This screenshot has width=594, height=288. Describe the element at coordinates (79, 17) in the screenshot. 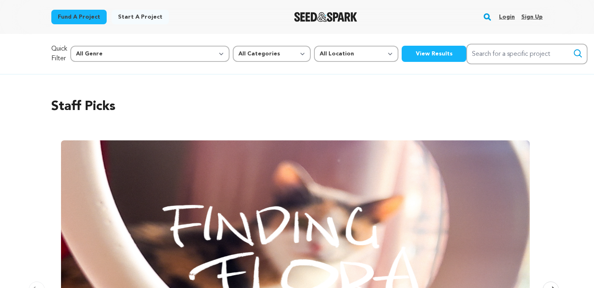

I see `a: Fund a project` at that location.